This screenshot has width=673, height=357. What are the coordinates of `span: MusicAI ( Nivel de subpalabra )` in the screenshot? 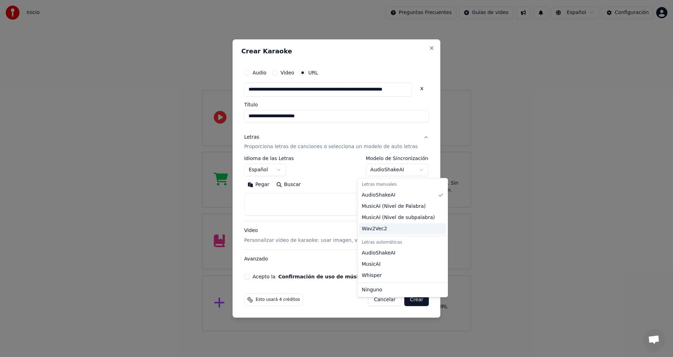 It's located at (398, 217).